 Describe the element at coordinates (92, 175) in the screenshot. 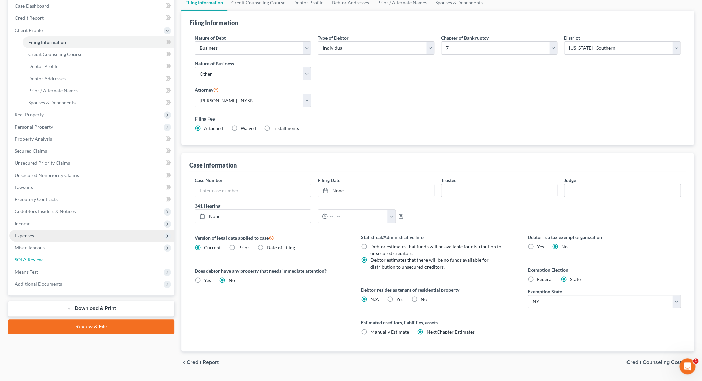

I see `a: Unsecured Nonpriority Claims` at that location.